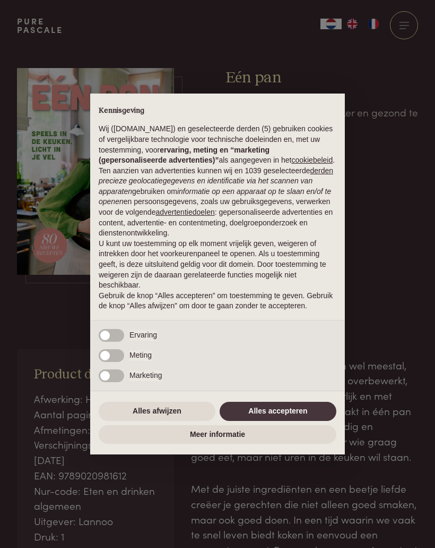 The height and width of the screenshot is (548, 435). I want to click on p: Gebruik de knop “Alles accepteren” om toestemming te geven. Gebruik de knop “Alles afwijzen” om d..., so click(218, 301).